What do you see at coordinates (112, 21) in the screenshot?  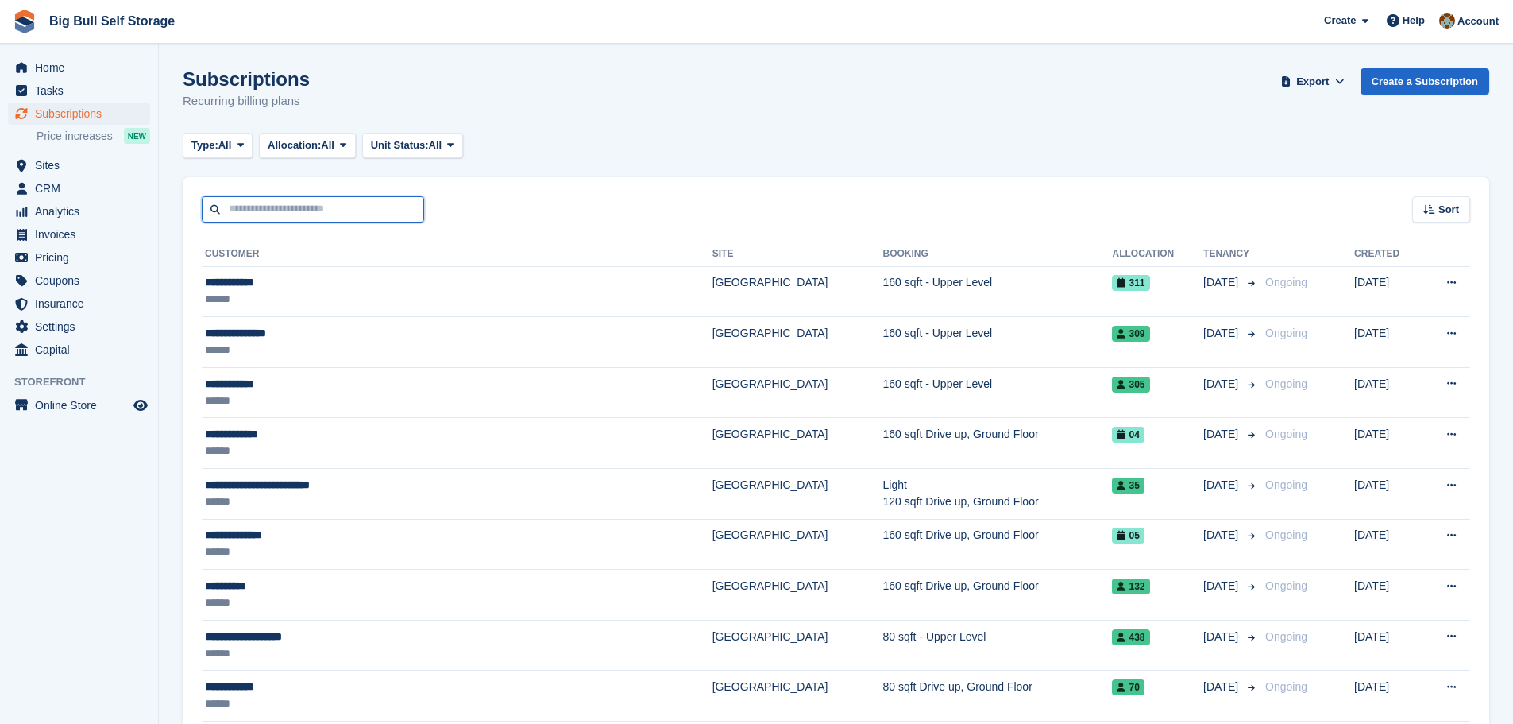 I see `a: Big Bull Self Storage` at bounding box center [112, 21].